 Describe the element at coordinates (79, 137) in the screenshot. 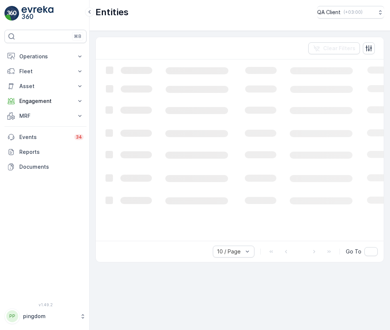

I see `p: 34` at that location.